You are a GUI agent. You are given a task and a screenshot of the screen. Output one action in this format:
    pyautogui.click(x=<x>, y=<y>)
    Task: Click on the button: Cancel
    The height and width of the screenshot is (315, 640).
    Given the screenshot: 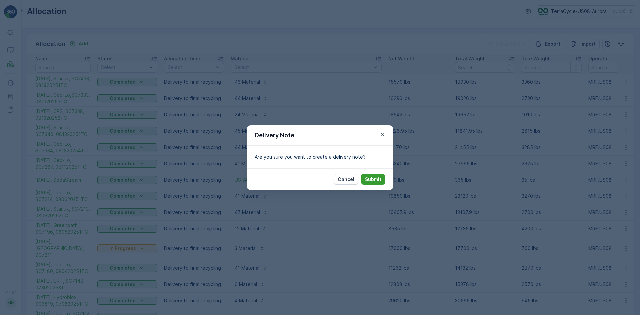 What is the action you would take?
    pyautogui.click(x=346, y=179)
    